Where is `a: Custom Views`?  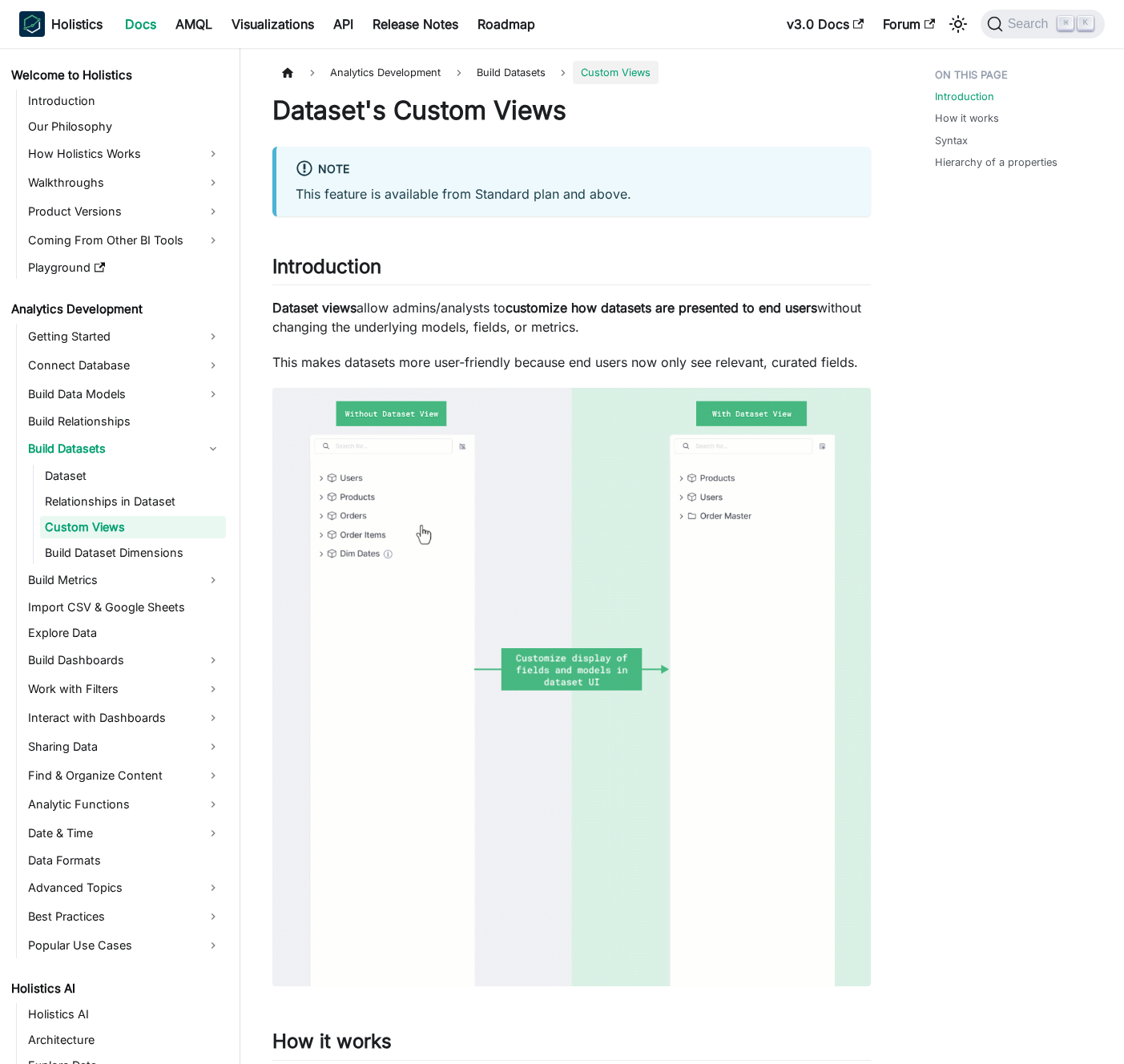 a: Custom Views is located at coordinates (133, 527).